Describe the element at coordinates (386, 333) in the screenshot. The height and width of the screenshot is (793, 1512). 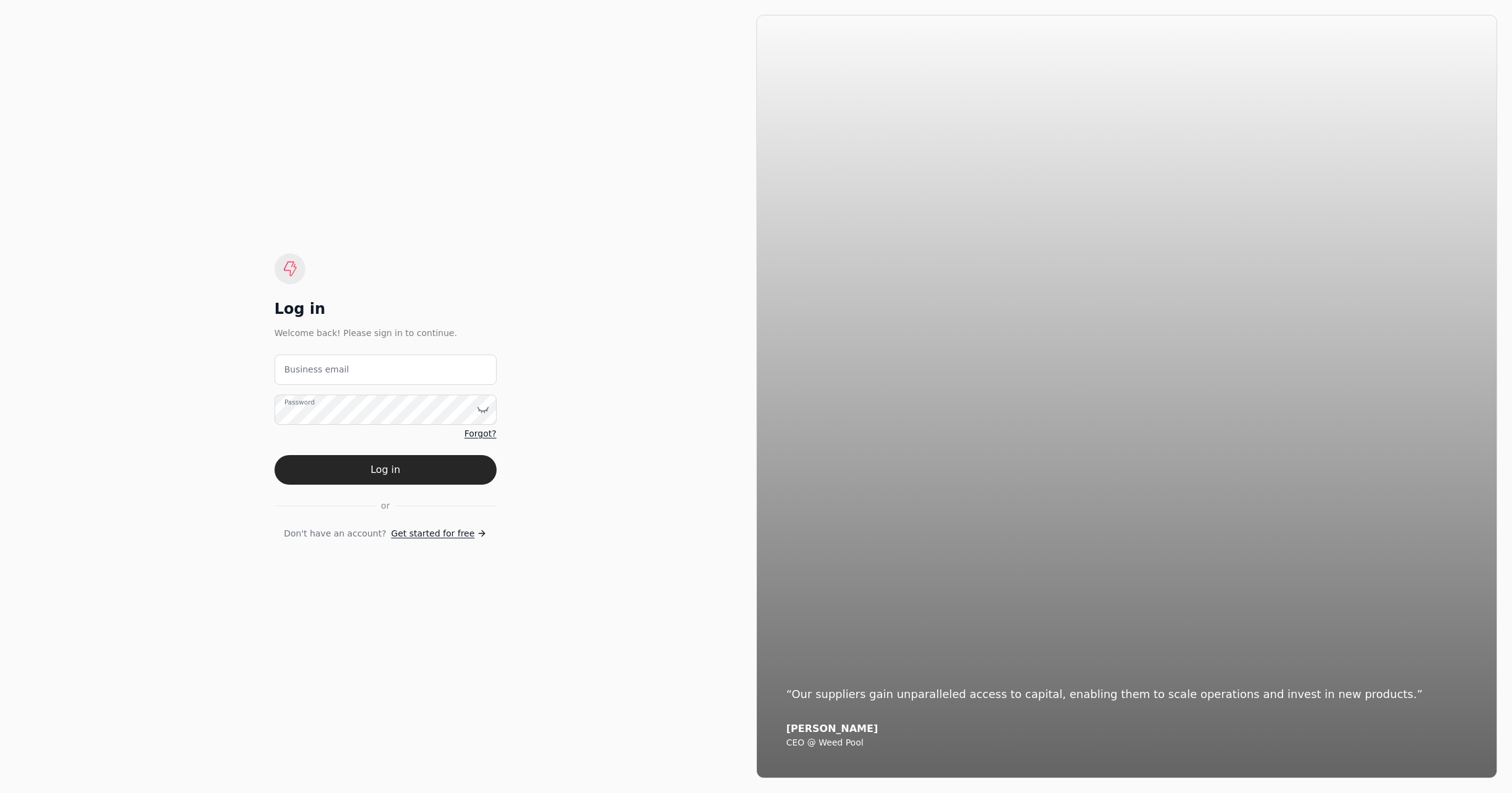
I see `div: Welcome back! Please sign in to continue.` at that location.